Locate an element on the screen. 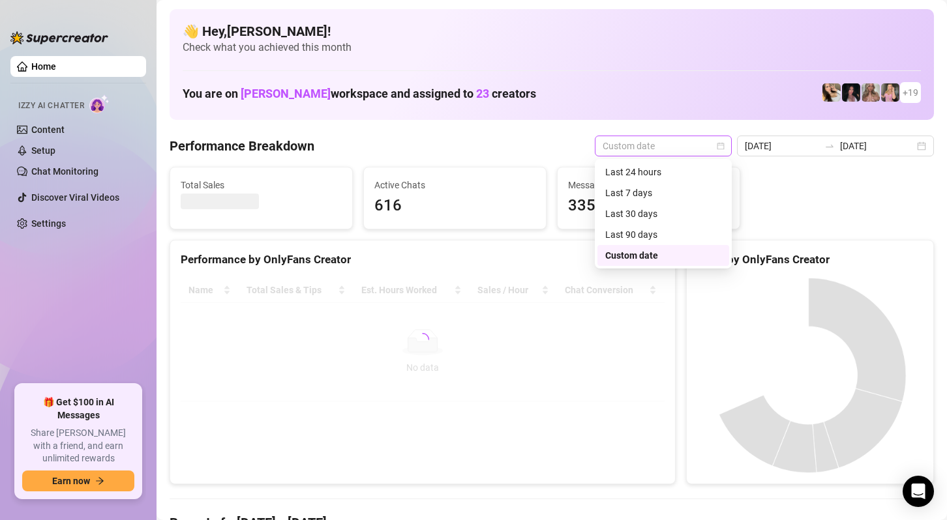  div: Last 90 days is located at coordinates (663, 235).